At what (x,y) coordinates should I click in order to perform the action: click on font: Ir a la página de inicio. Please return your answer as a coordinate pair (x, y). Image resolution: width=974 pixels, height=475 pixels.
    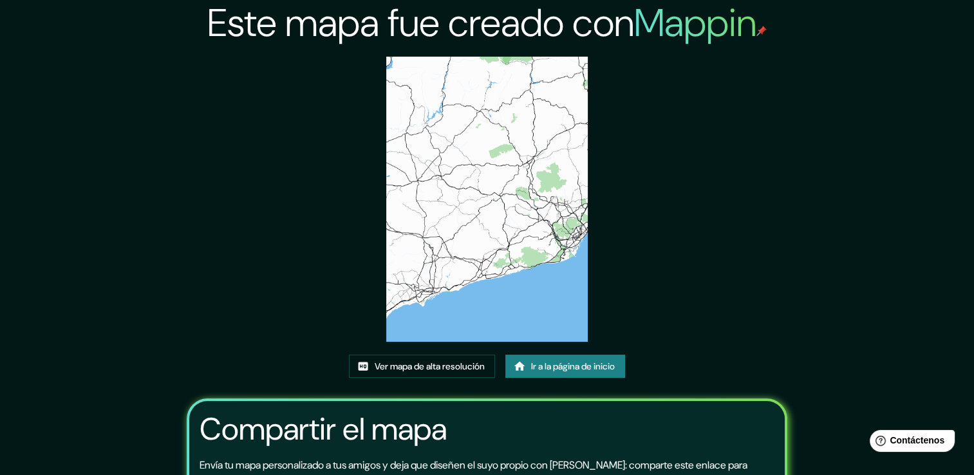
    Looking at the image, I should click on (573, 366).